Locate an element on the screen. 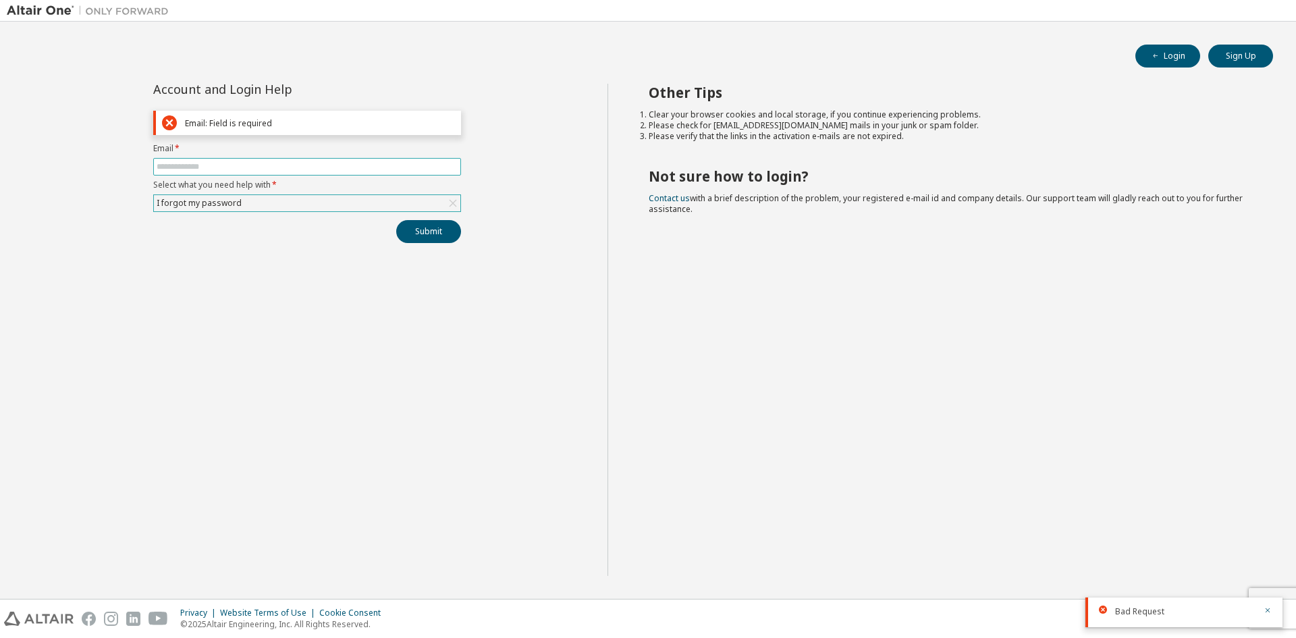 The width and height of the screenshot is (1296, 638). li: Clear your browser cookies and local storage, if you continue experiencing problems. is located at coordinates (949, 115).